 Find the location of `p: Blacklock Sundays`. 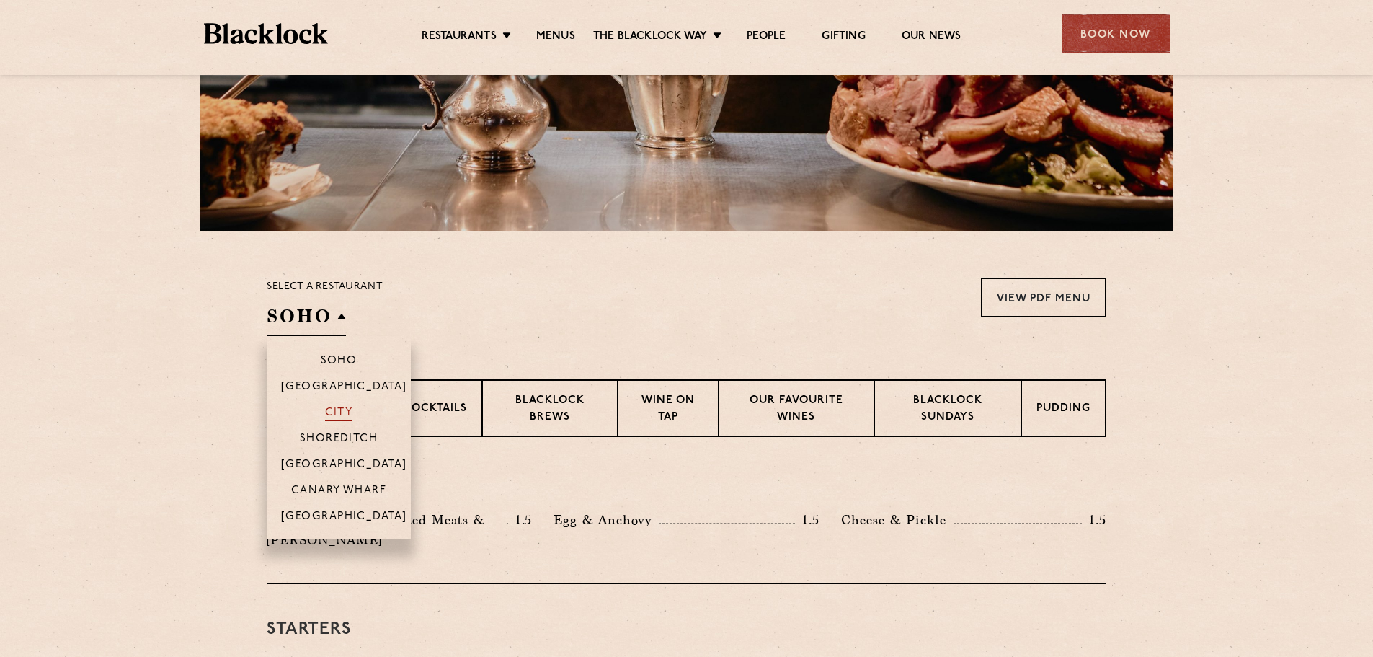

p: Blacklock Sundays is located at coordinates (948, 409).